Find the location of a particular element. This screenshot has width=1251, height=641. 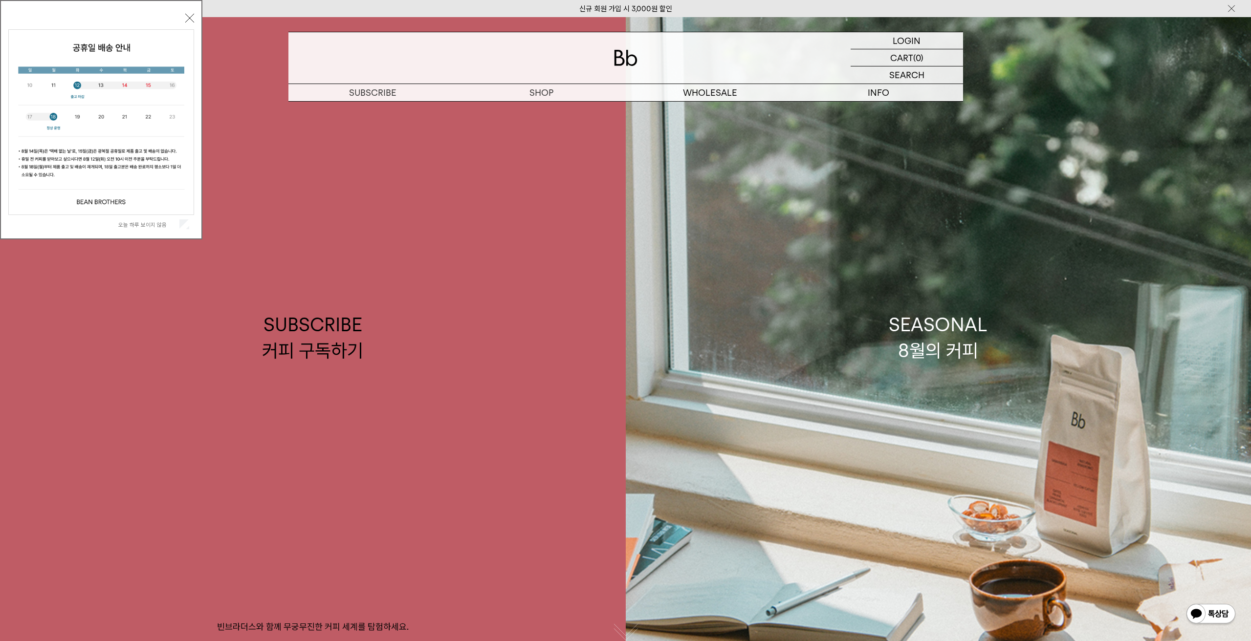

p: SEARCH is located at coordinates (907, 75).